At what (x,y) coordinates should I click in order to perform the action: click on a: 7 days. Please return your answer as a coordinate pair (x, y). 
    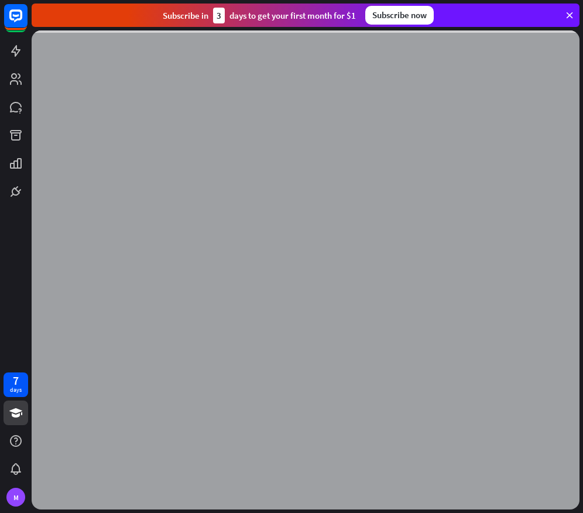
    Looking at the image, I should click on (16, 385).